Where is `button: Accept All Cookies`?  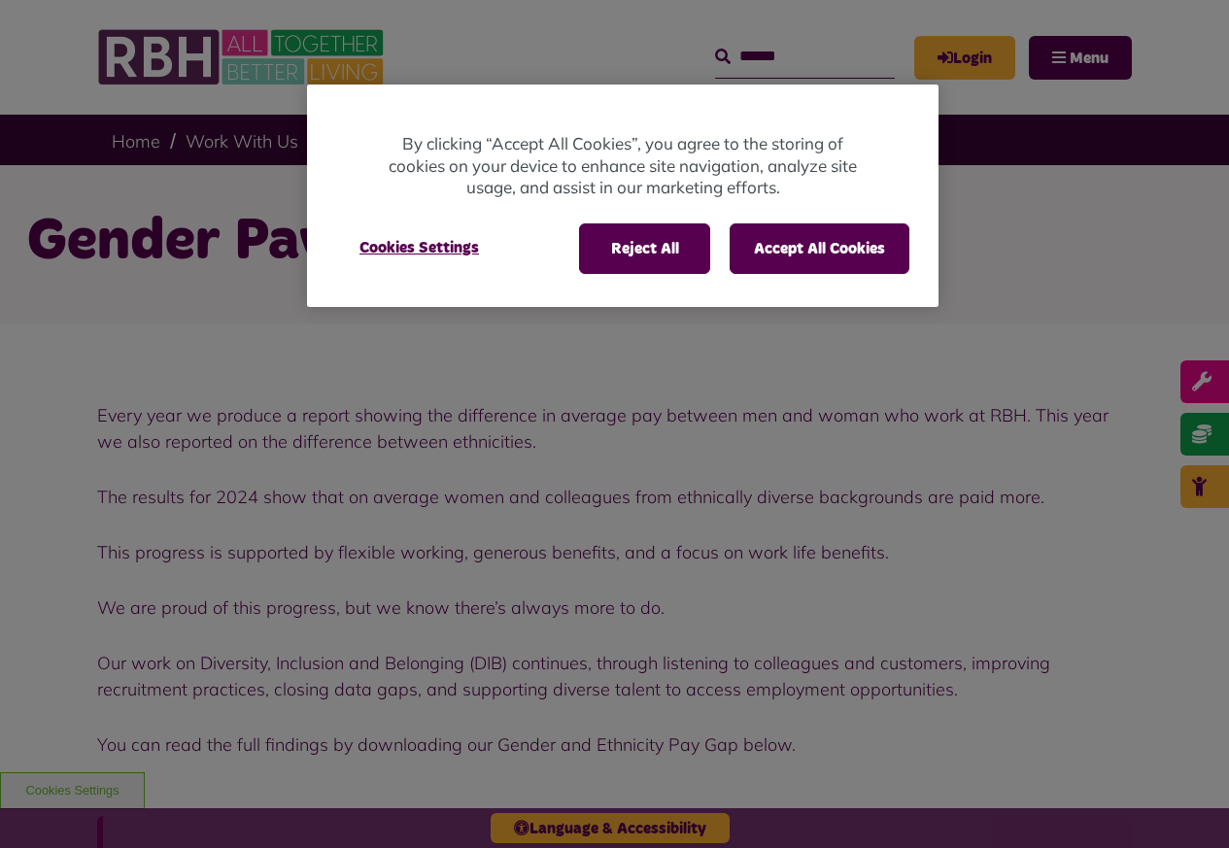
button: Accept All Cookies is located at coordinates (819, 249).